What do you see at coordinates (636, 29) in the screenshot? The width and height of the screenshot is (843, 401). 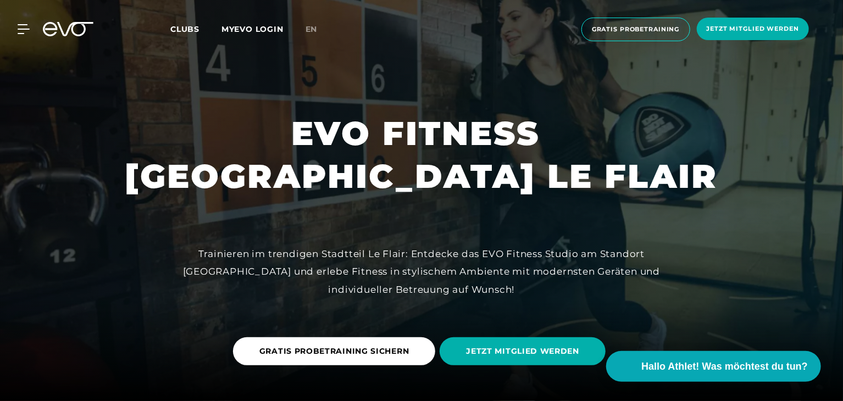 I see `span: Gratis Probetraining` at bounding box center [636, 29].